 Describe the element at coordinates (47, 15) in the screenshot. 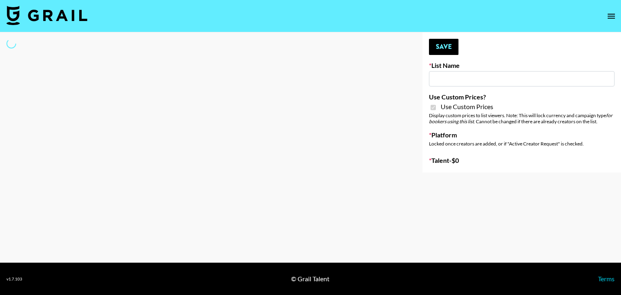

I see `img: Grail Talent` at that location.